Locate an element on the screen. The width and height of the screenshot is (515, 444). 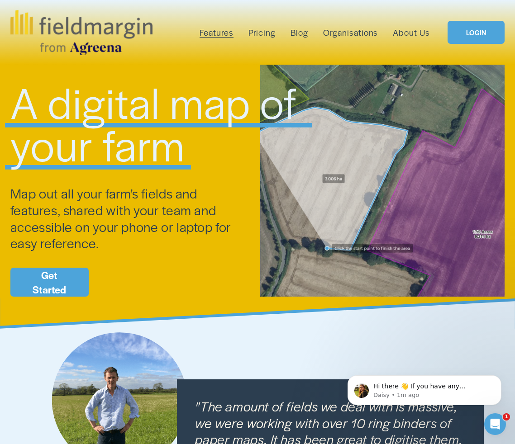
img: Profile image for Daisy is located at coordinates (28, 34).